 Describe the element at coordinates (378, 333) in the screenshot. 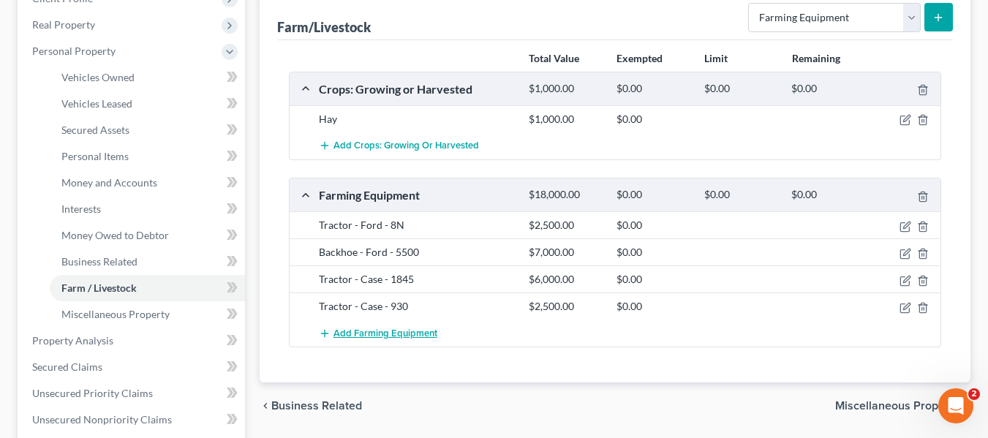

I see `button: Add Farming Equipment` at that location.